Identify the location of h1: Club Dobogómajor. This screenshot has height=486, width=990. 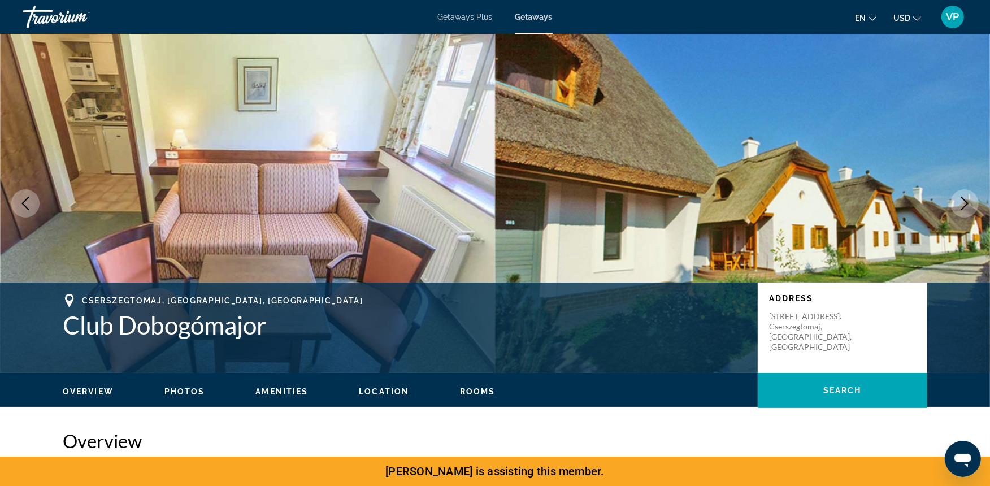
(405, 325).